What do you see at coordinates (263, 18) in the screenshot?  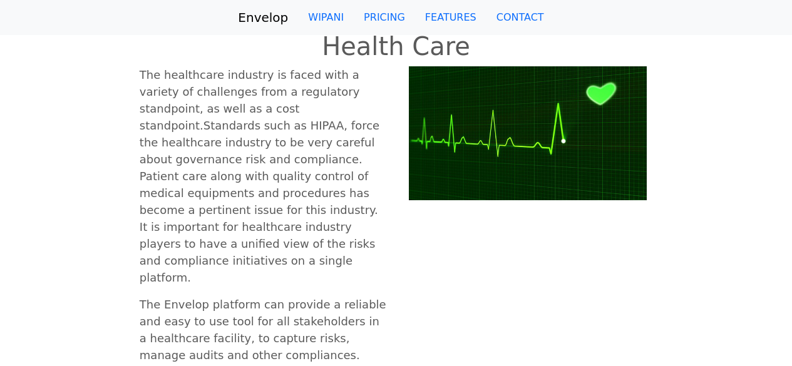 I see `a: Envelop` at bounding box center [263, 18].